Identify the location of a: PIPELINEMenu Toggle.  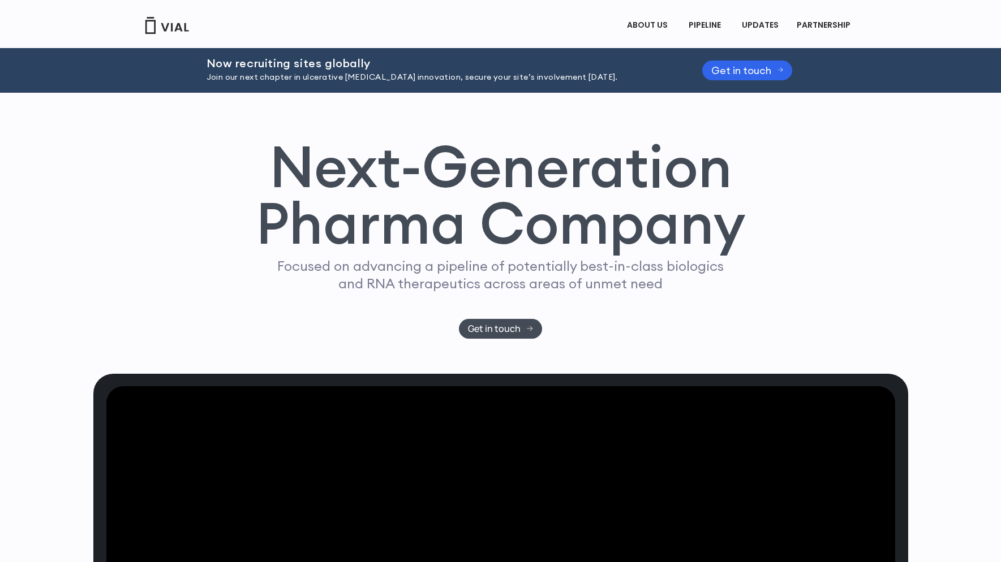
(705, 25).